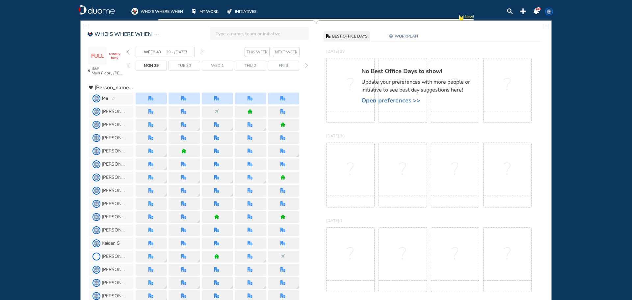 The width and height of the screenshot is (632, 300). What do you see at coordinates (328, 36) in the screenshot?
I see `div: office-black` at bounding box center [328, 36].